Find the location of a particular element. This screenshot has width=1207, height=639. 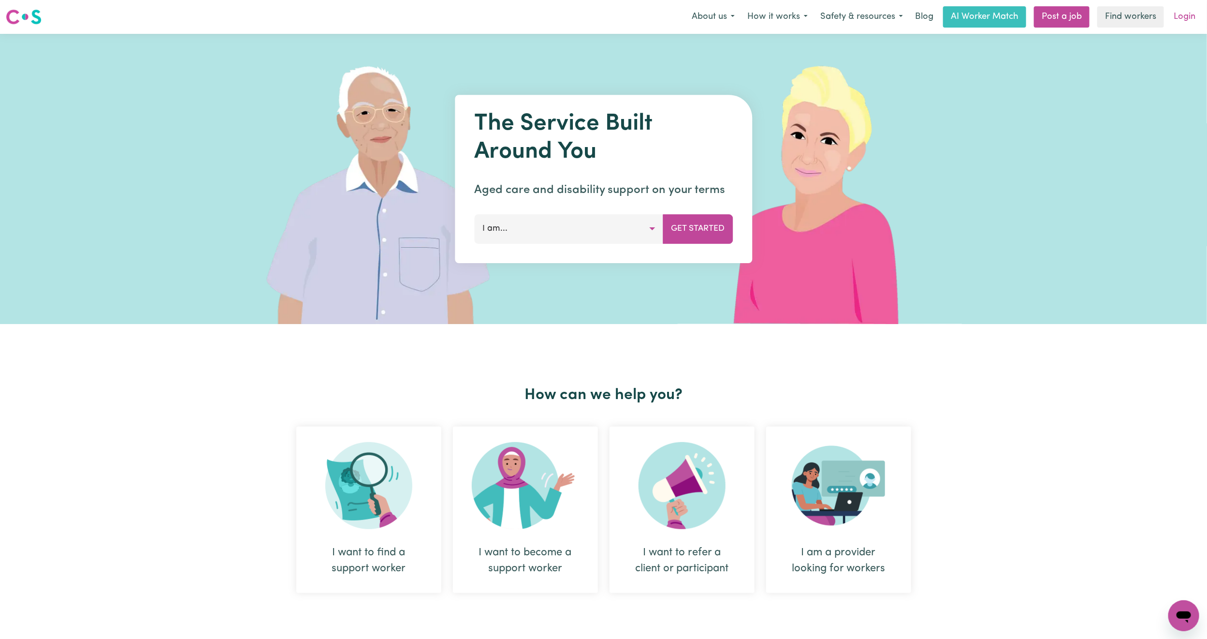

a: Find workers is located at coordinates (1131, 17).